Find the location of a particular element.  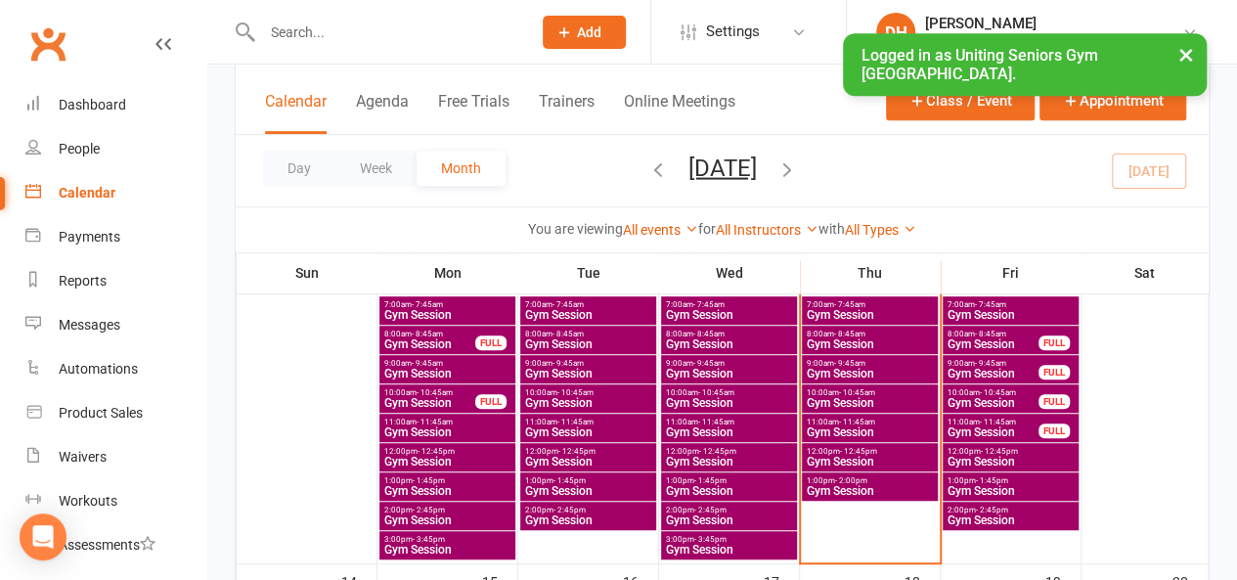

th: Tue is located at coordinates (589, 273).